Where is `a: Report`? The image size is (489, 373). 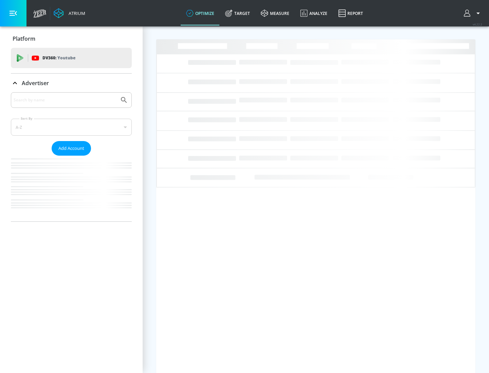 a: Report is located at coordinates (350, 13).